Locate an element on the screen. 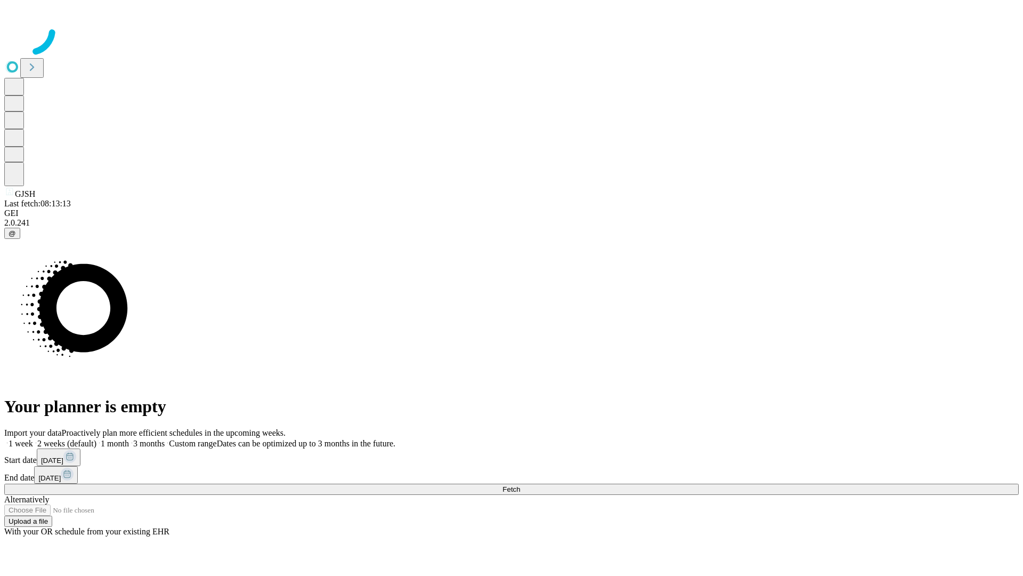 The height and width of the screenshot is (576, 1023). span: 3 months is located at coordinates (149, 443).